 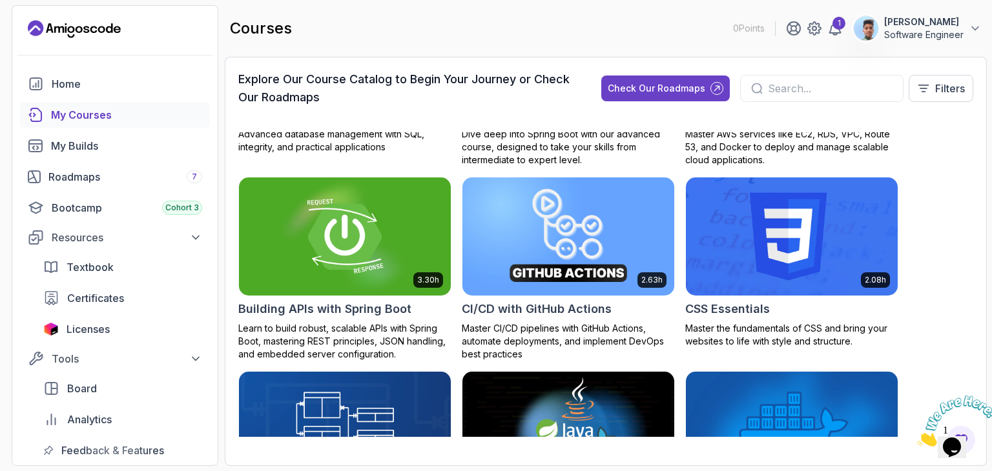 I want to click on p: Software Engineer, so click(x=923, y=35).